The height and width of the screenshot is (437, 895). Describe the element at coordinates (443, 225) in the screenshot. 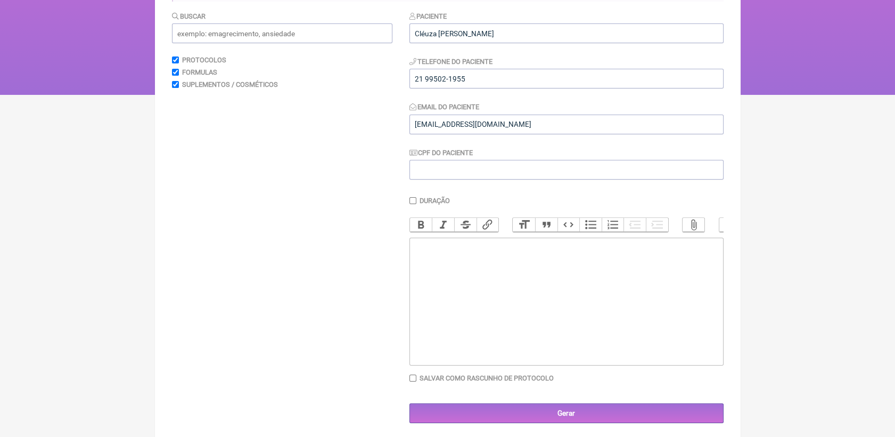

I see `button: Italic` at that location.